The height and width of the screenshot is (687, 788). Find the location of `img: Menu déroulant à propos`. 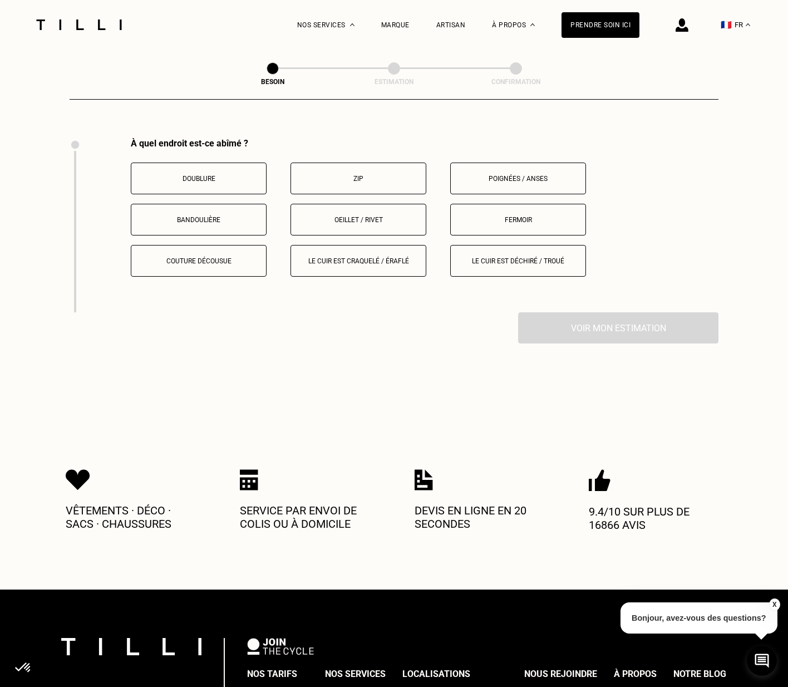

img: Menu déroulant à propos is located at coordinates (533, 24).